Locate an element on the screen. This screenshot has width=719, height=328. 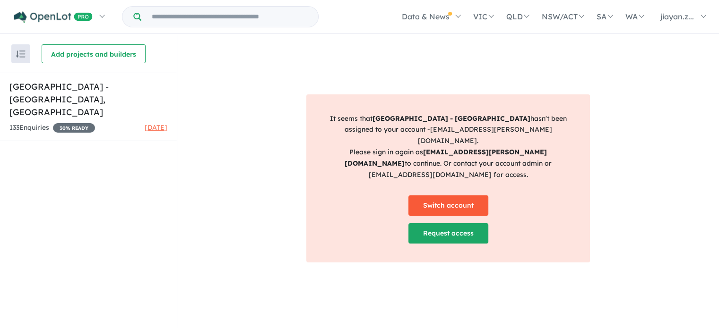
img: sort.svg is located at coordinates (21, 54).